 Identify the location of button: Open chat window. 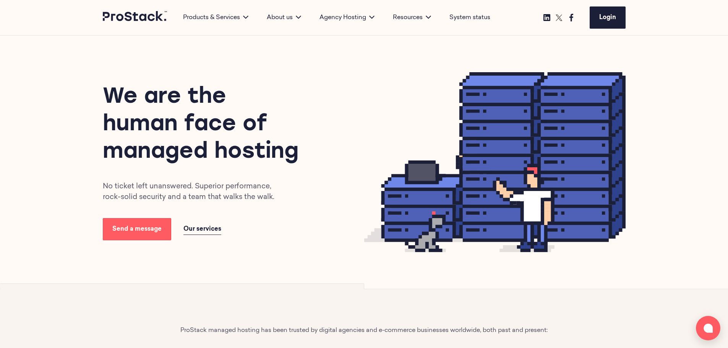
(708, 328).